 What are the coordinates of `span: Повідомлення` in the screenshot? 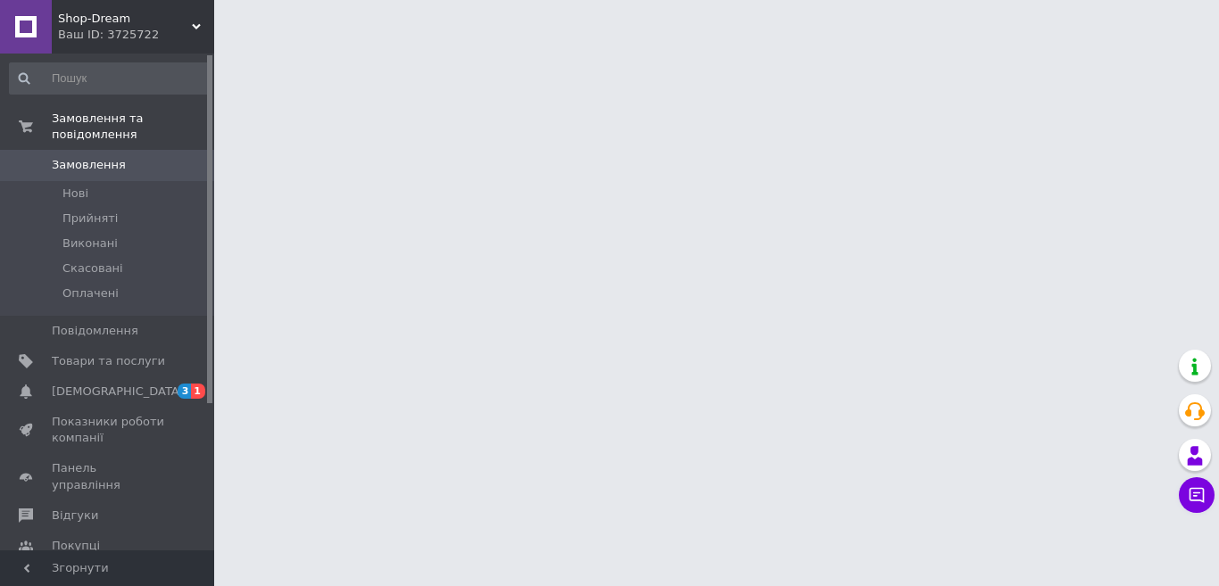 It's located at (95, 331).